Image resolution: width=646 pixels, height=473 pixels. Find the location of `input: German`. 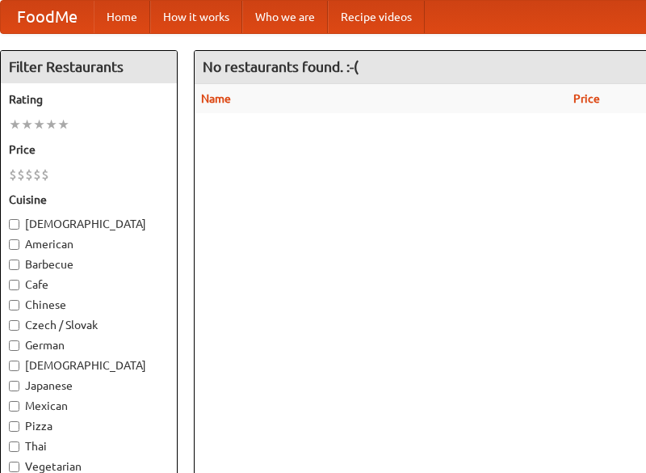

input: German is located at coordinates (14, 345).